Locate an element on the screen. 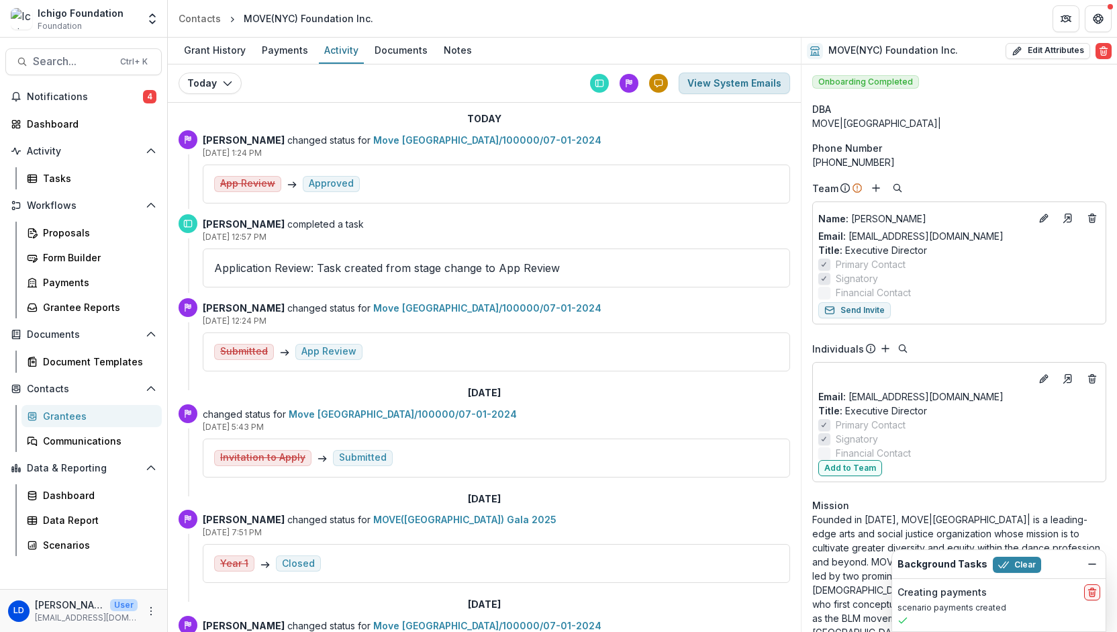 The height and width of the screenshot is (632, 1117). button: Open entity switcher is located at coordinates (152, 19).